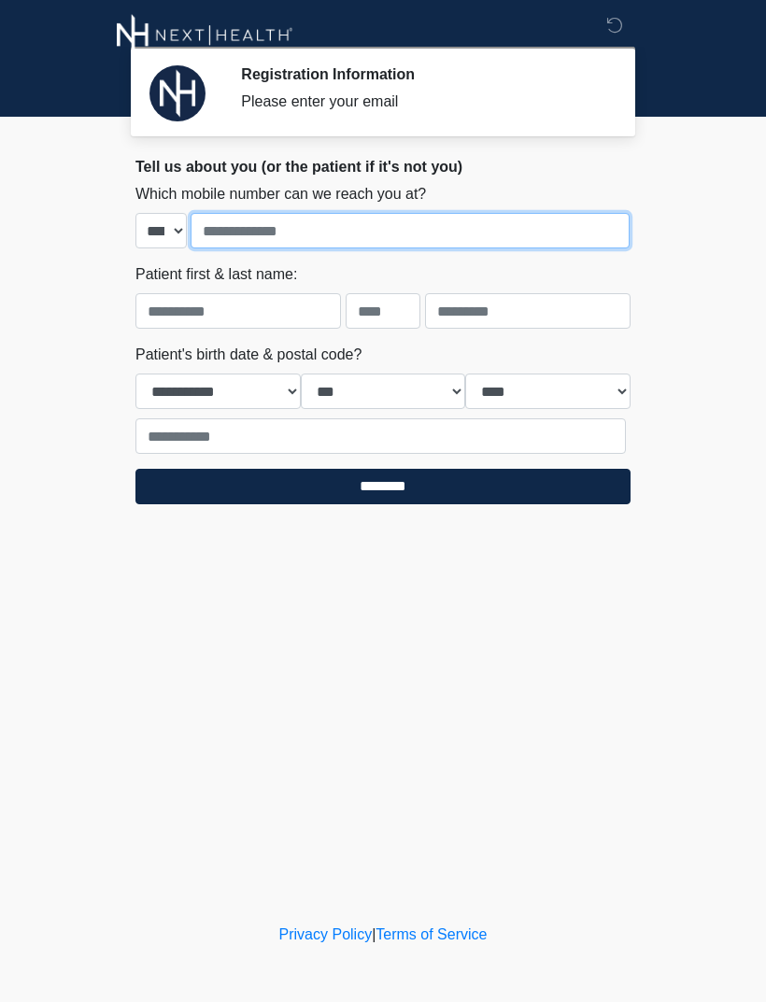  What do you see at coordinates (248, 355) in the screenshot?
I see `label: Patient's birth date & postal code?` at bounding box center [248, 355].